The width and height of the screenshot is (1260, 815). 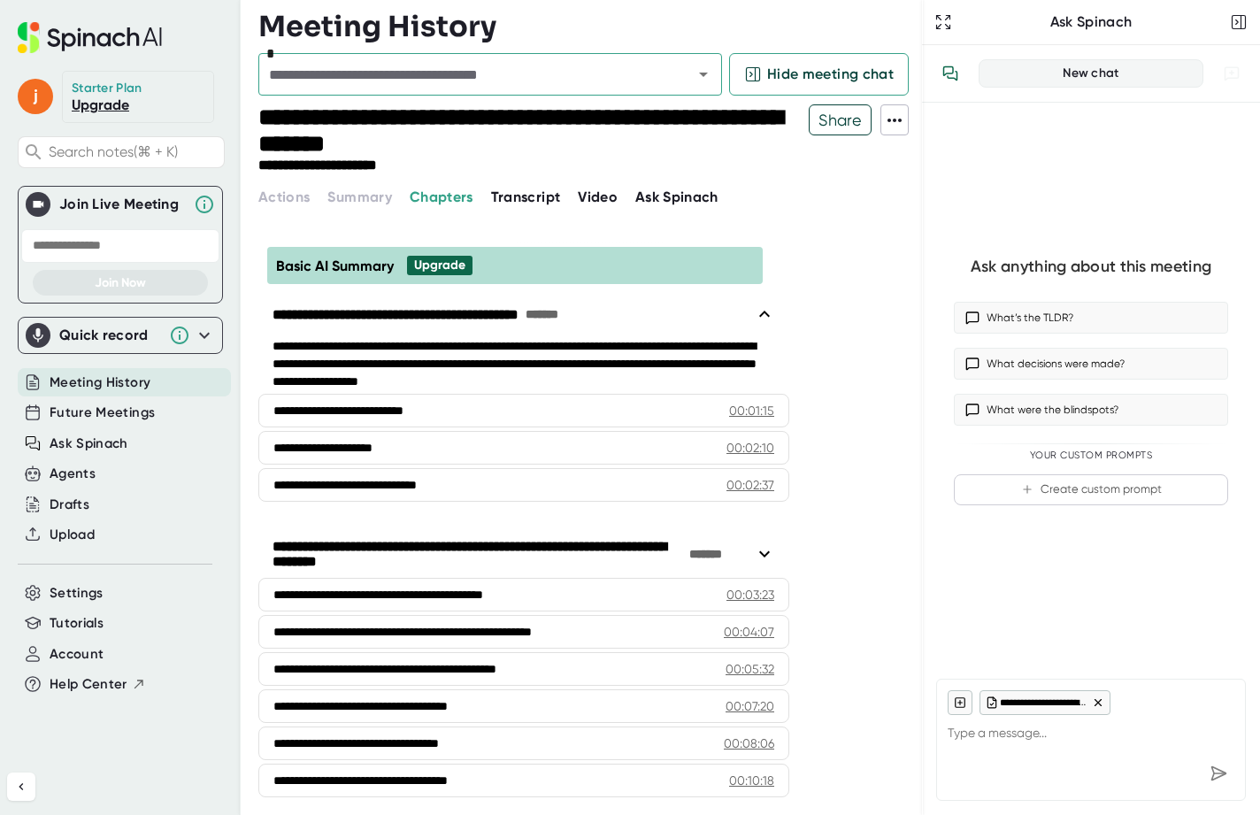 I want to click on span: Basic AI Summary, so click(x=335, y=266).